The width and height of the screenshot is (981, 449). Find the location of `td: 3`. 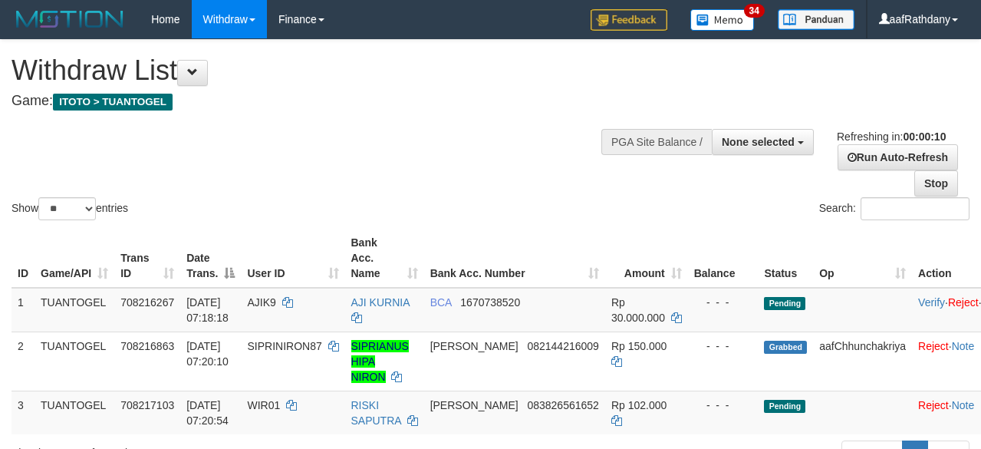

td: 3 is located at coordinates (23, 412).